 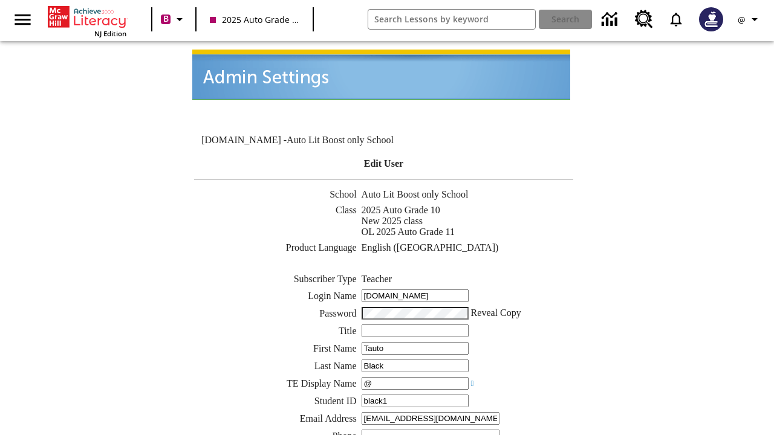 What do you see at coordinates (276, 419) in the screenshot?
I see `td: Email Address` at bounding box center [276, 419].